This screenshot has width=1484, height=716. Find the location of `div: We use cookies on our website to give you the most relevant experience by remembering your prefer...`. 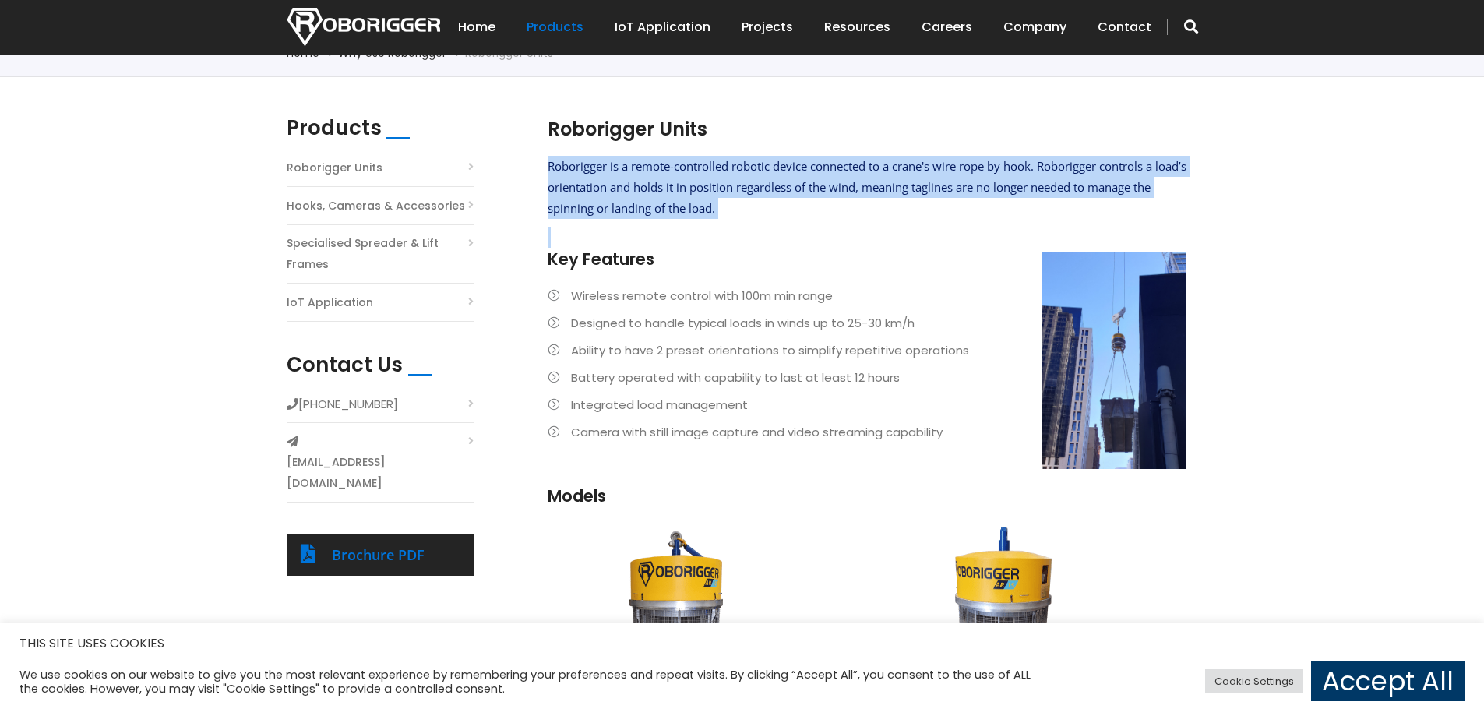

div: We use cookies on our website to give you the most relevant experience by remembering your prefer... is located at coordinates (525, 682).